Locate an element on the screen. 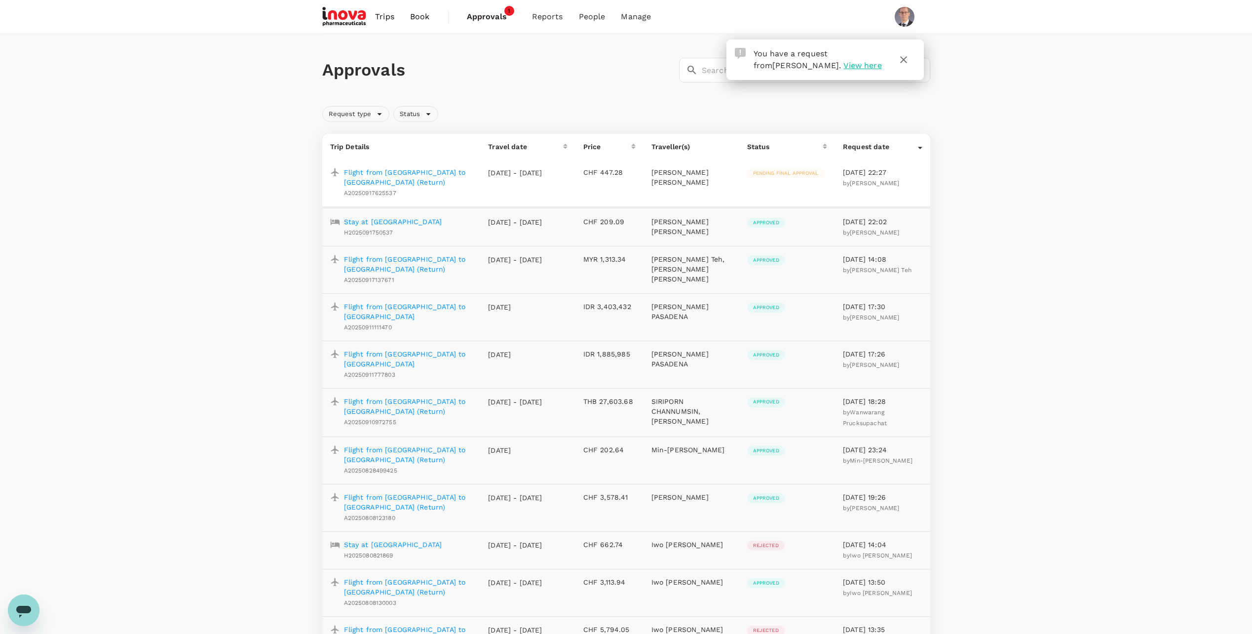 Image resolution: width=1252 pixels, height=634 pixels. span: A20250808130003 is located at coordinates (370, 603).